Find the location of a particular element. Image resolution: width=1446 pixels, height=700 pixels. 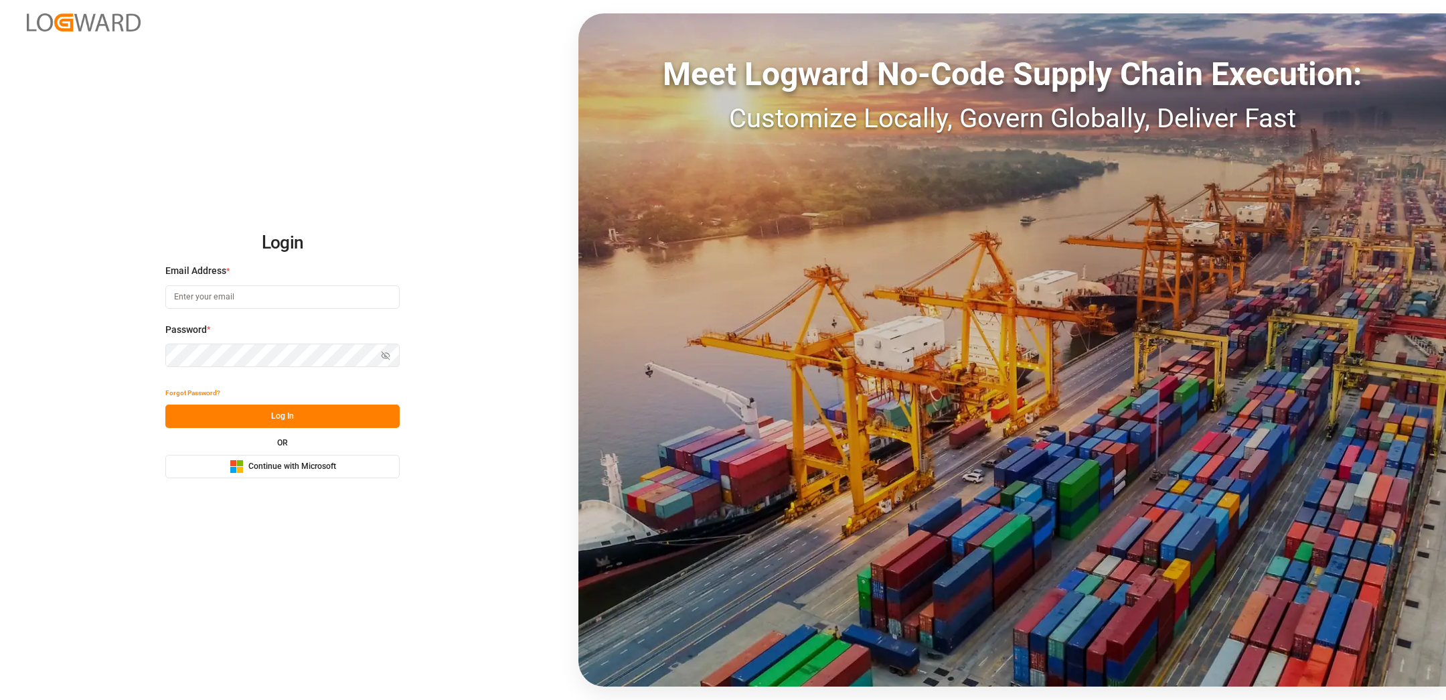

button: Continue with Microsoft is located at coordinates (283, 466).